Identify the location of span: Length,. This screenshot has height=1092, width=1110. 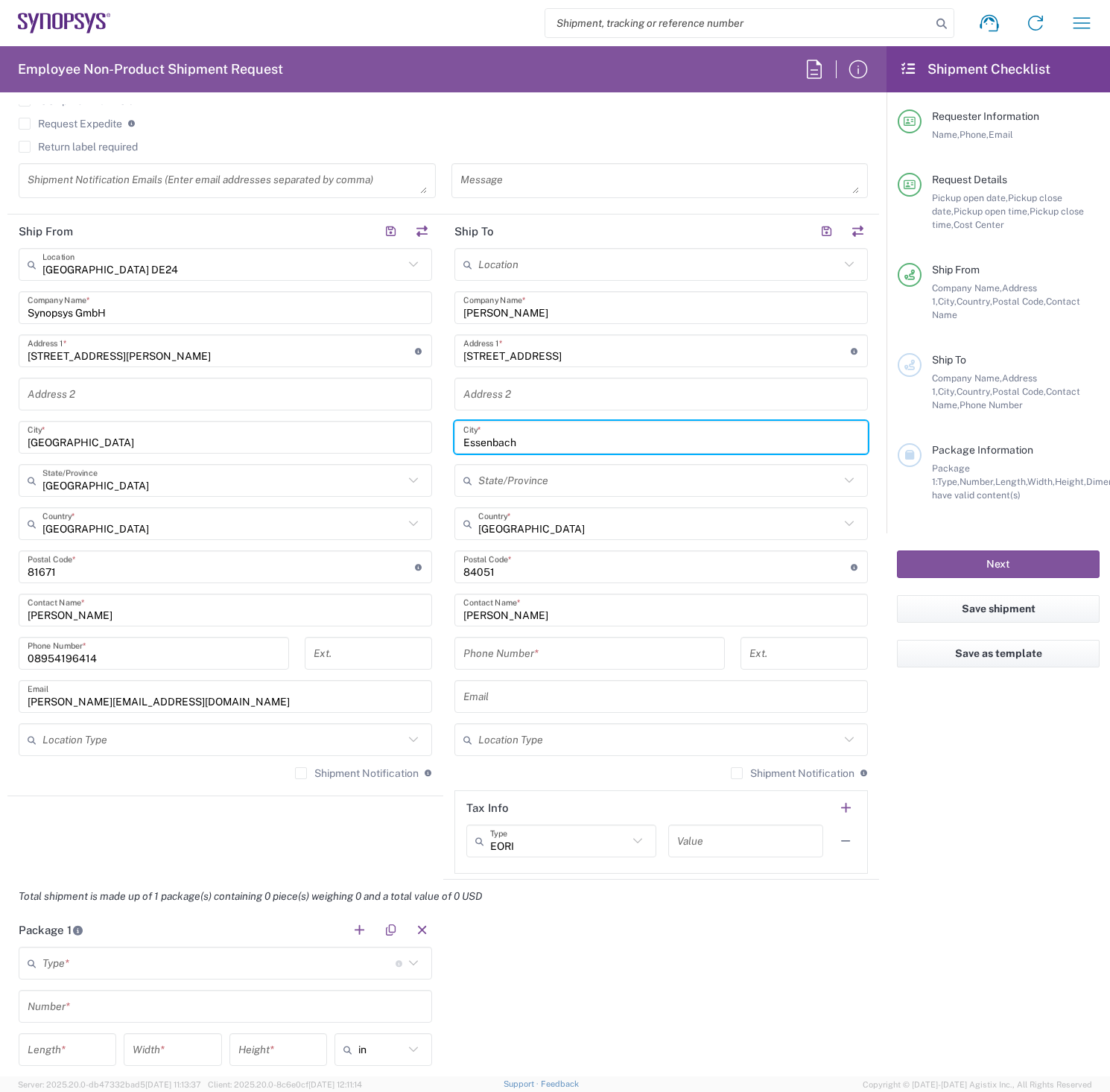
(1011, 481).